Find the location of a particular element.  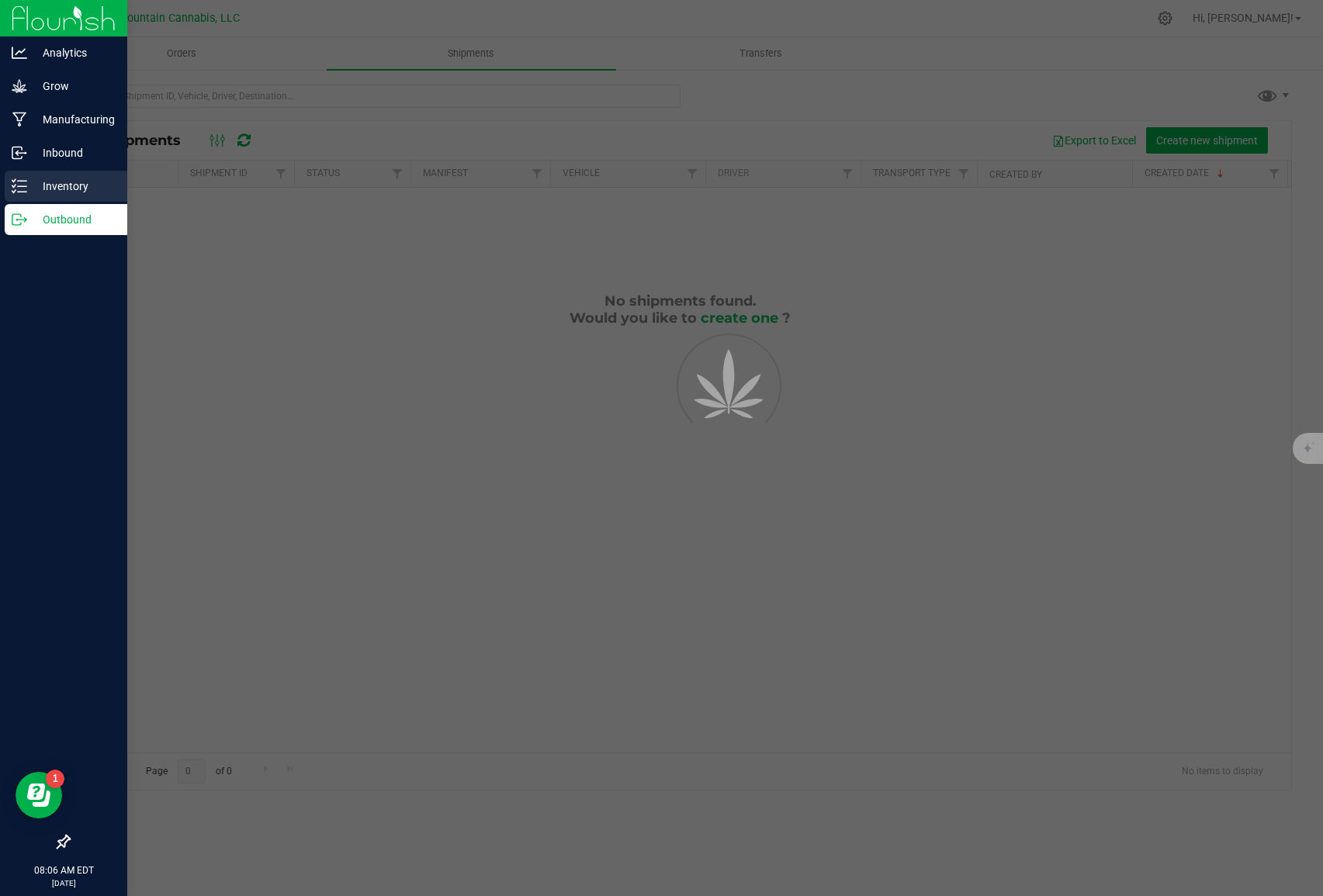

inline-svg: Analytics is located at coordinates (20, 53).